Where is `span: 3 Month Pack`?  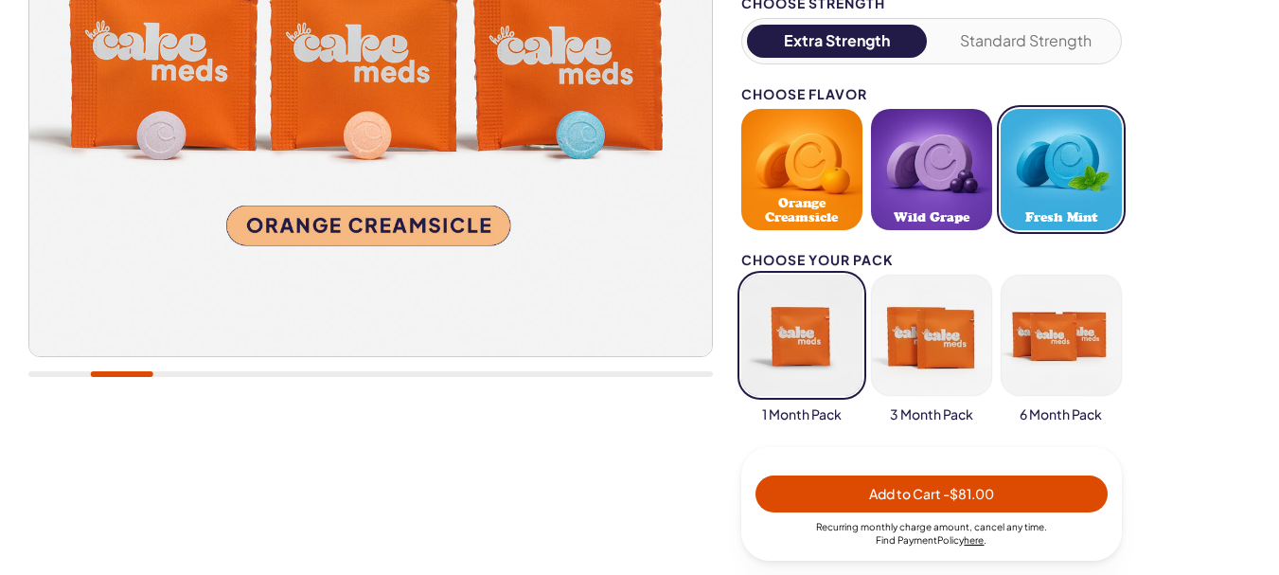 span: 3 Month Pack is located at coordinates (932, 415).